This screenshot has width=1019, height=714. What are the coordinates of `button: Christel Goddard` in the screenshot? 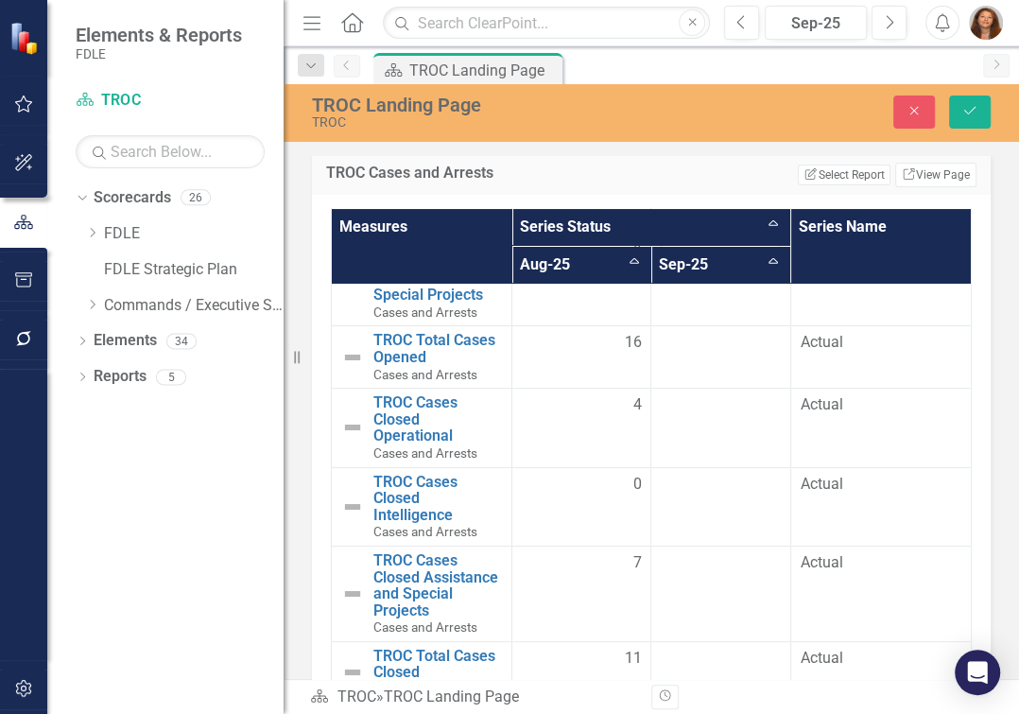 It's located at (986, 23).